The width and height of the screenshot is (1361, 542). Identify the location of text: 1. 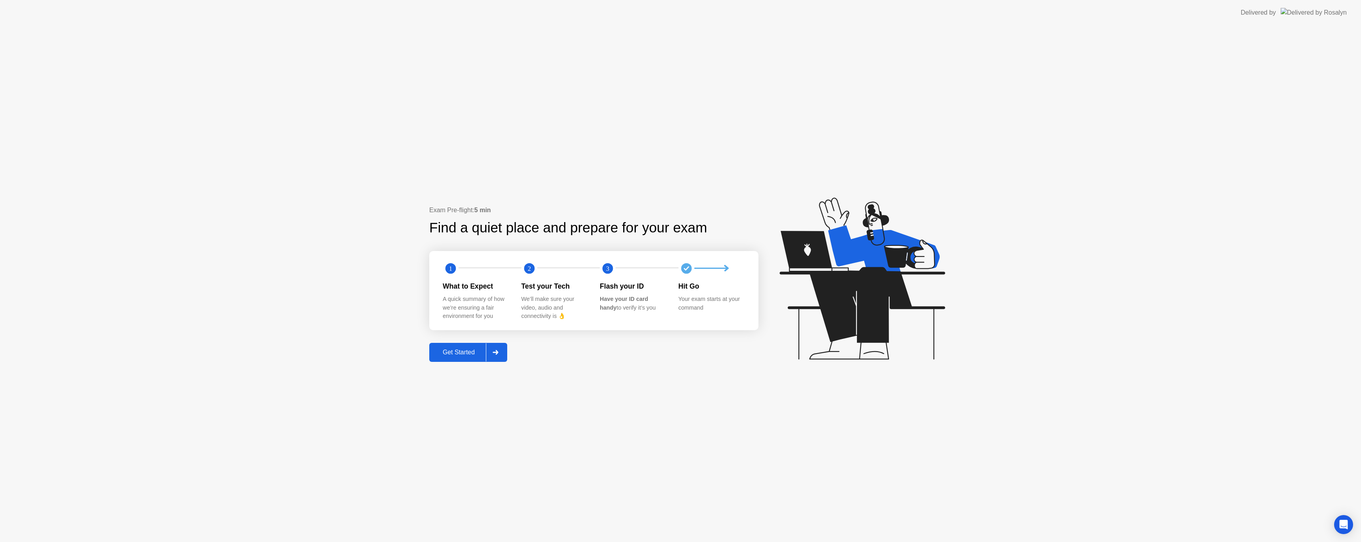
(451, 268).